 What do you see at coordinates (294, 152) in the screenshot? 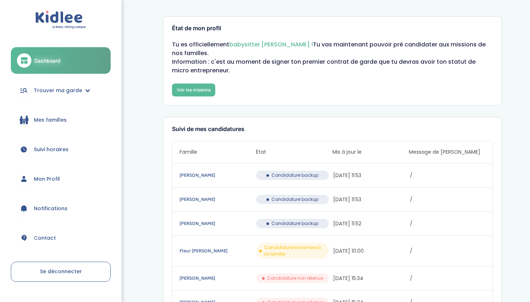
I see `span: État` at bounding box center [294, 152].